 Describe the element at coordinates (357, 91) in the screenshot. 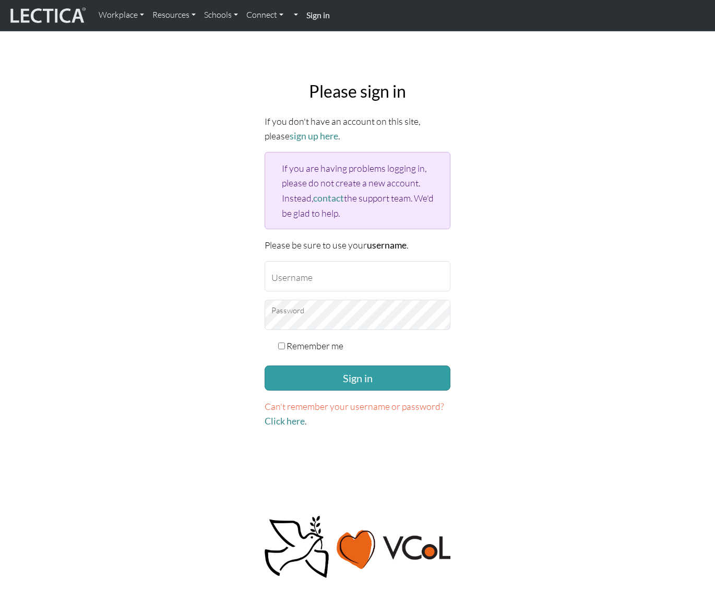

I see `h2: Please sign in` at that location.